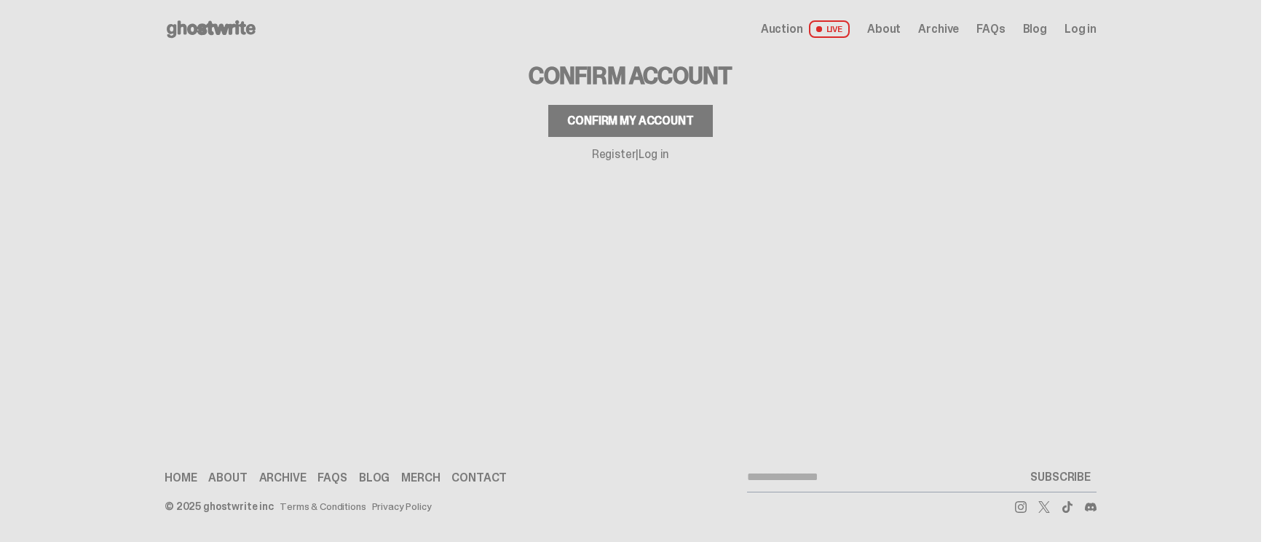 The height and width of the screenshot is (542, 1272). Describe the element at coordinates (1060, 477) in the screenshot. I see `button: SUBSCRIBE` at that location.